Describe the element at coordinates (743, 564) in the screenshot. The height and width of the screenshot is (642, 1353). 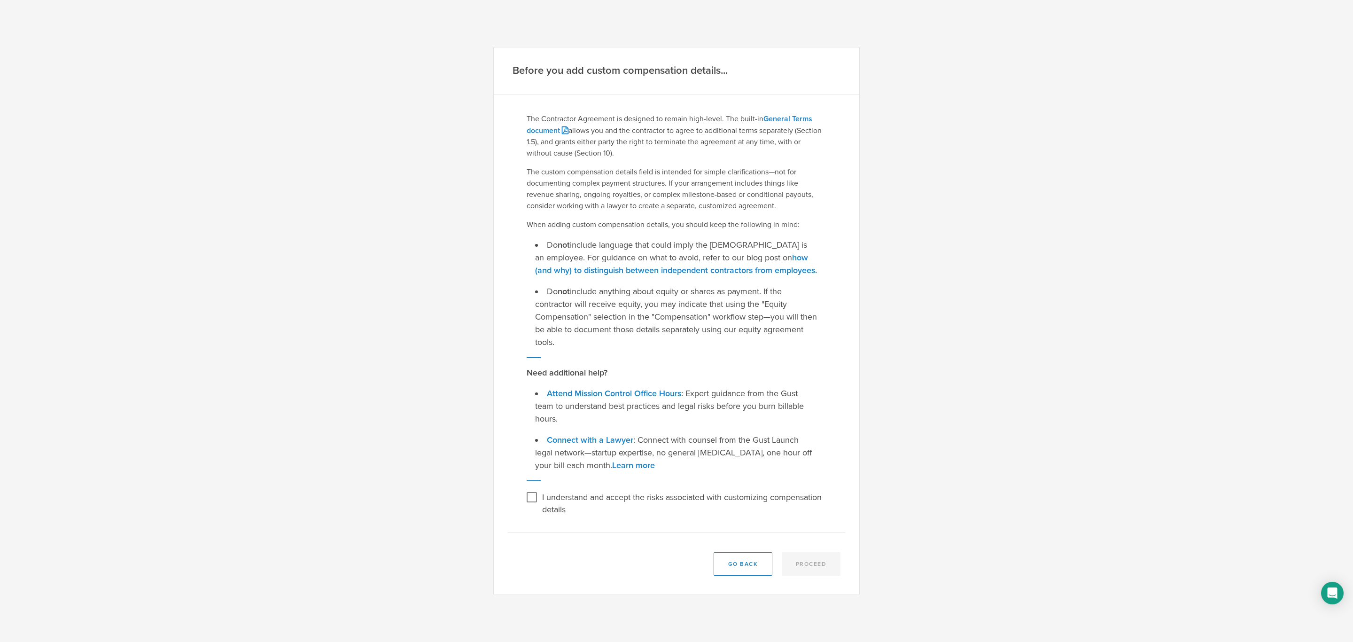
I see `button: Go Back` at that location.